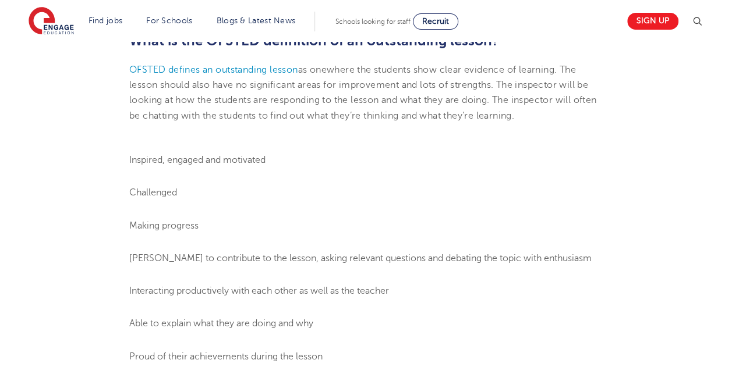  I want to click on a: Recruit, so click(435, 22).